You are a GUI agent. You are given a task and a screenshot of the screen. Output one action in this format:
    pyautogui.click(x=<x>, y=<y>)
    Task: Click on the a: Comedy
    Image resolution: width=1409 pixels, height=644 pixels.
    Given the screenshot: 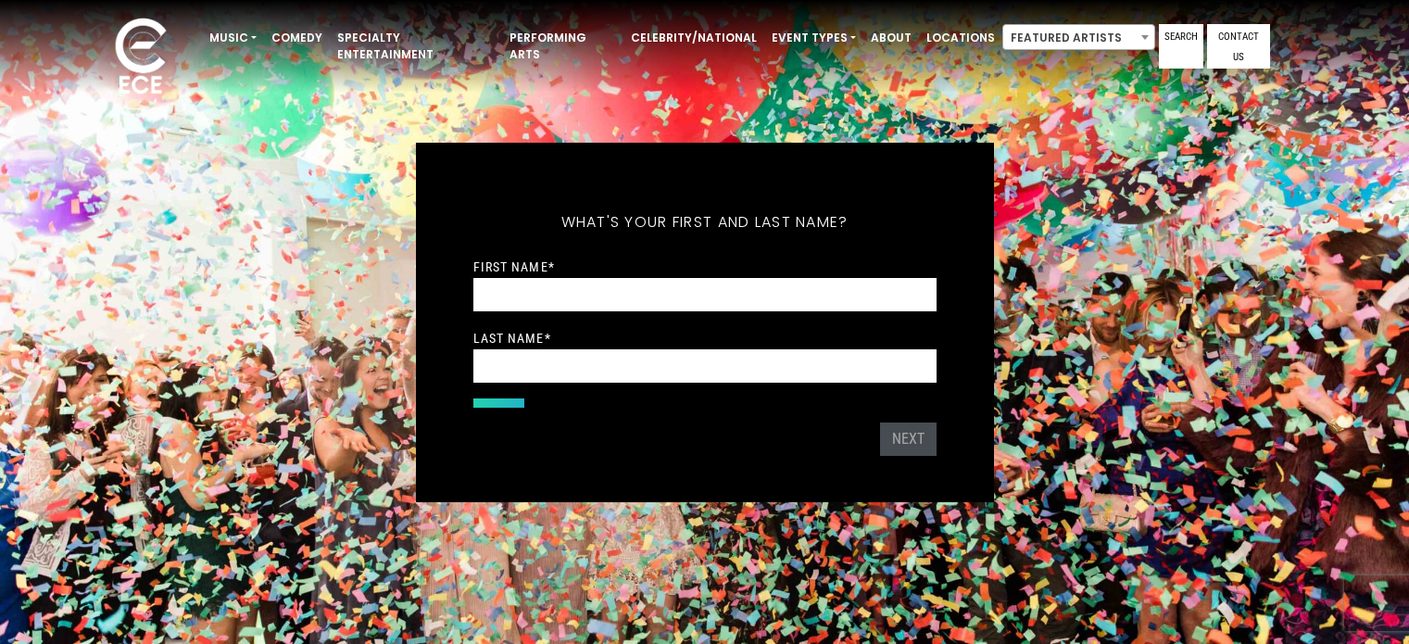 What is the action you would take?
    pyautogui.click(x=296, y=38)
    